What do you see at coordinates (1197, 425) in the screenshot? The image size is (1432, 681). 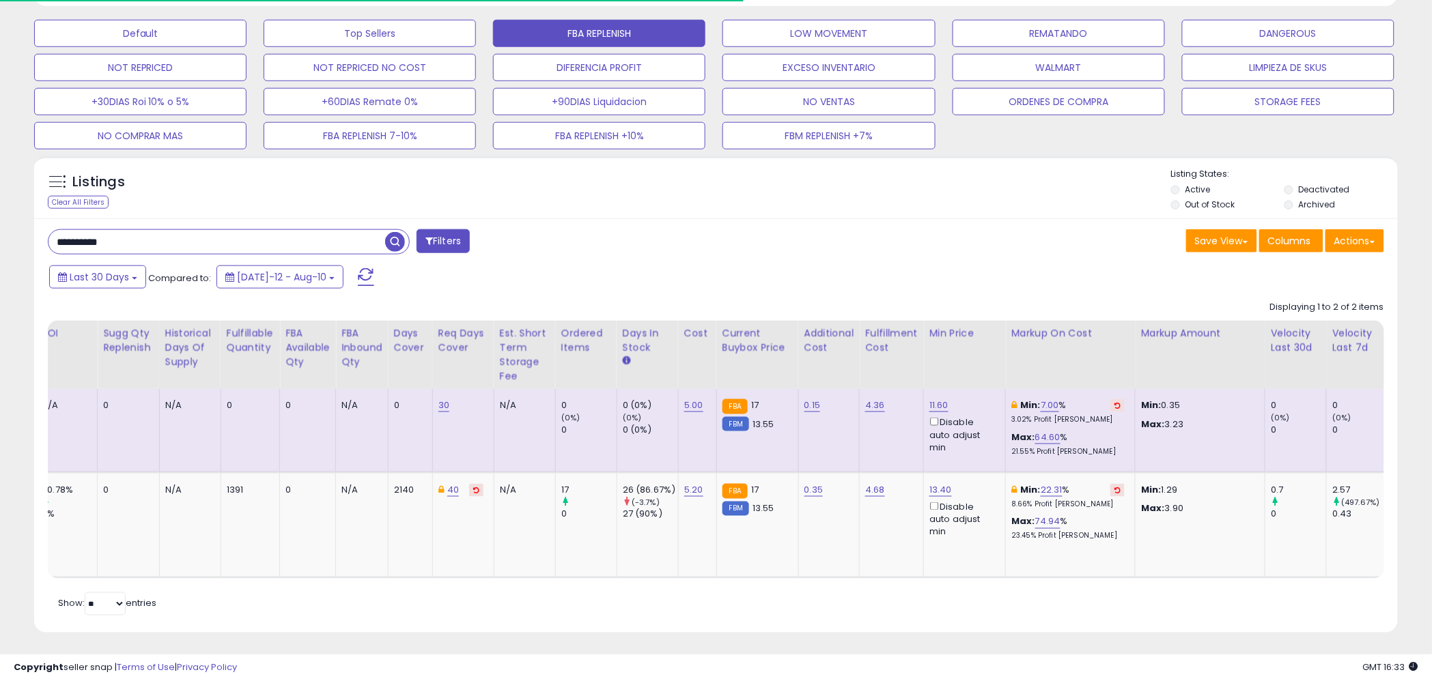 I see `p: 3.23` at bounding box center [1197, 425].